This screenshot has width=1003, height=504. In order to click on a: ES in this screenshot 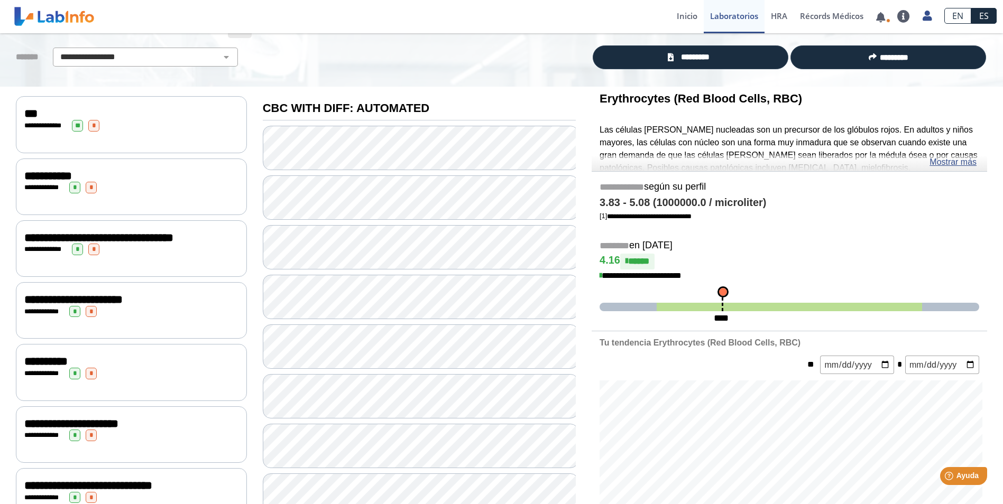, I will do `click(984, 16)`.